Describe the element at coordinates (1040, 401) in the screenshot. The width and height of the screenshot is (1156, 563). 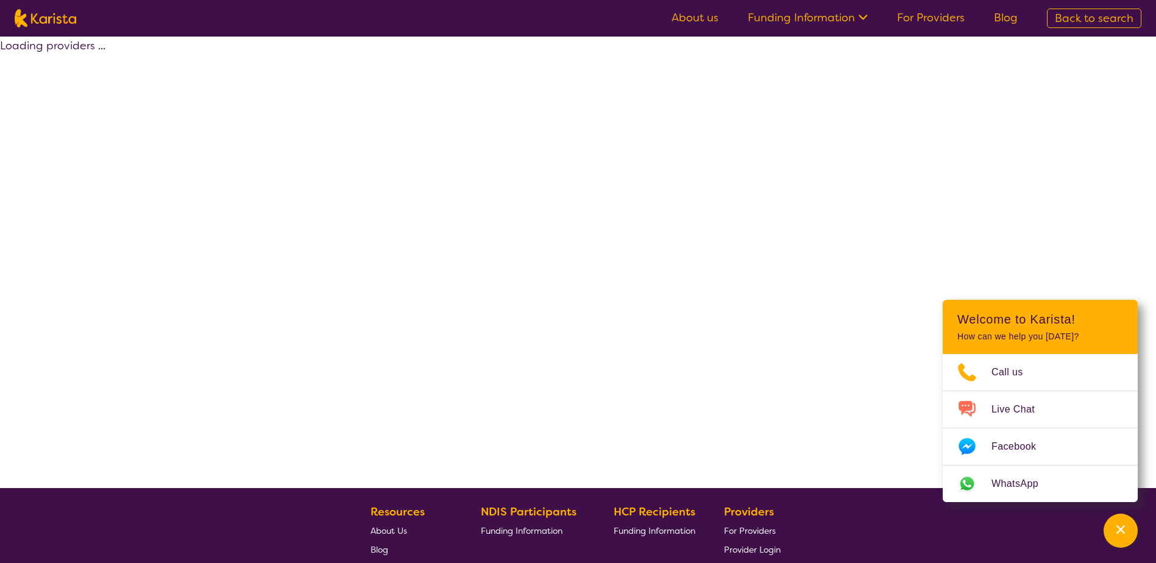
I see `div: Channel Menu` at that location.